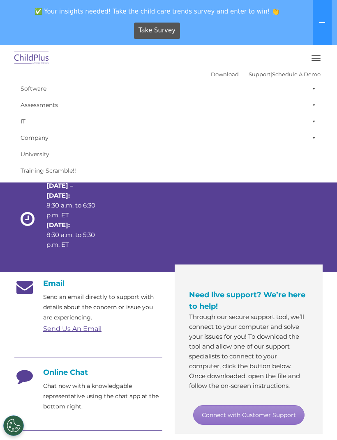 The image size is (337, 440). What do you see at coordinates (259, 74) in the screenshot?
I see `a: Support` at bounding box center [259, 74].